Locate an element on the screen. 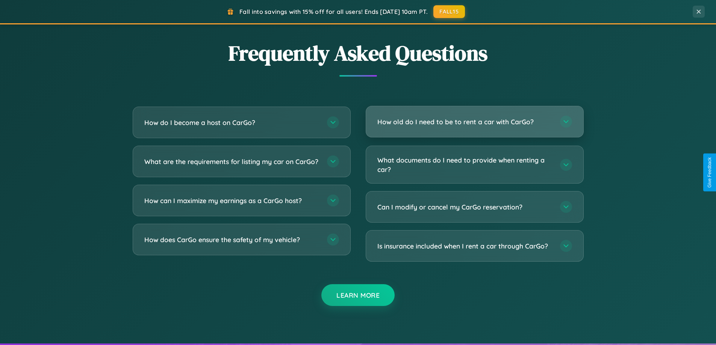 Image resolution: width=716 pixels, height=345 pixels. h3: Can I modify or cancel my CarGo reservation? is located at coordinates (465, 207).